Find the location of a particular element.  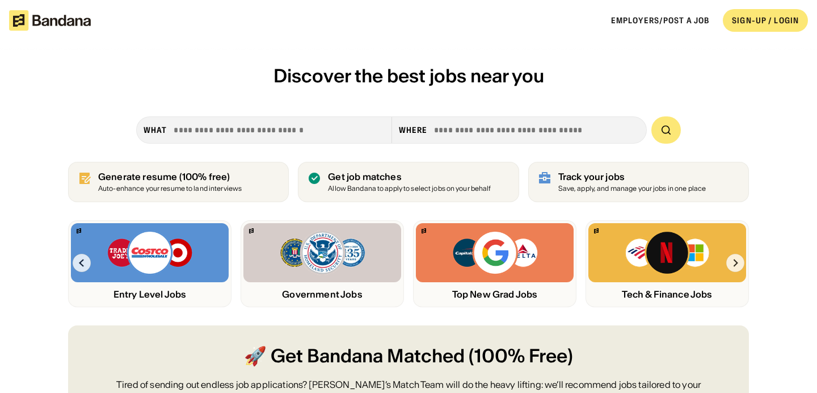

div: Where is located at coordinates (413, 130).